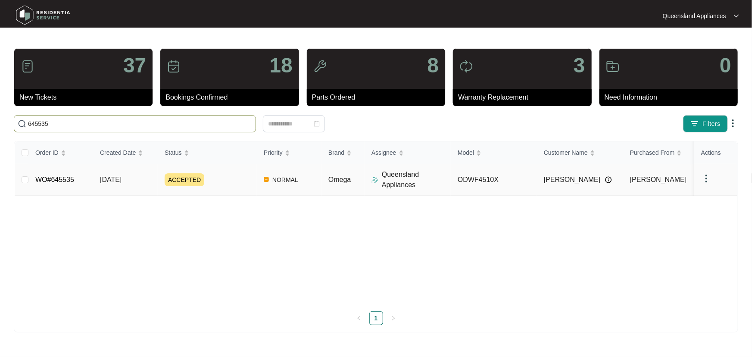  What do you see at coordinates (280, 65) in the screenshot?
I see `p: 18` at bounding box center [280, 65].